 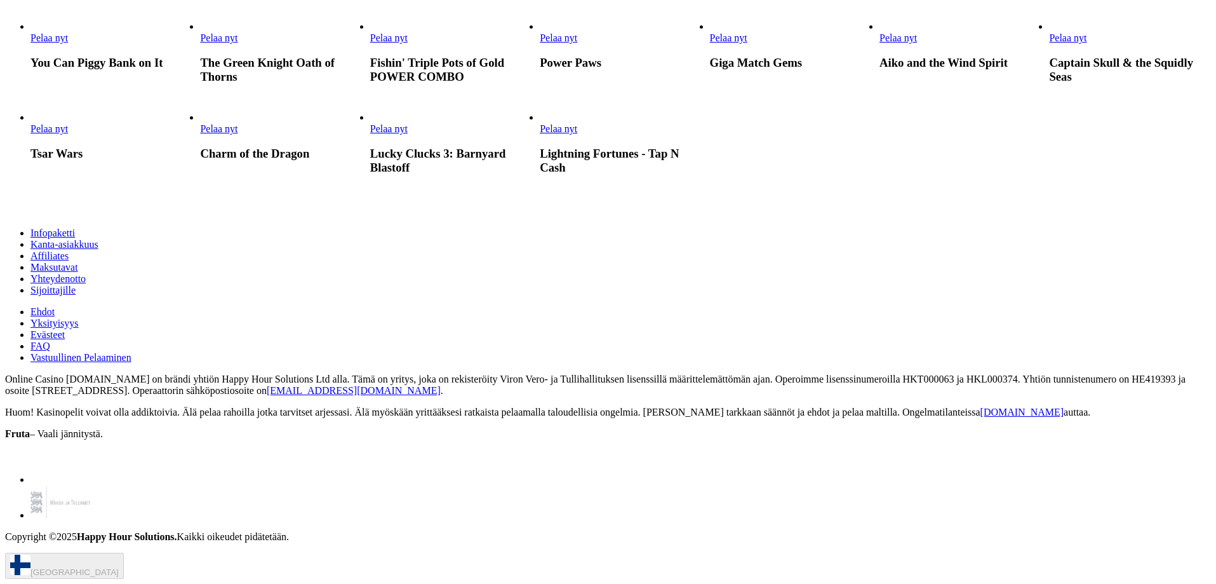 What do you see at coordinates (898, 37) in the screenshot?
I see `a: Aiko and the Wind Spirit` at bounding box center [898, 37].